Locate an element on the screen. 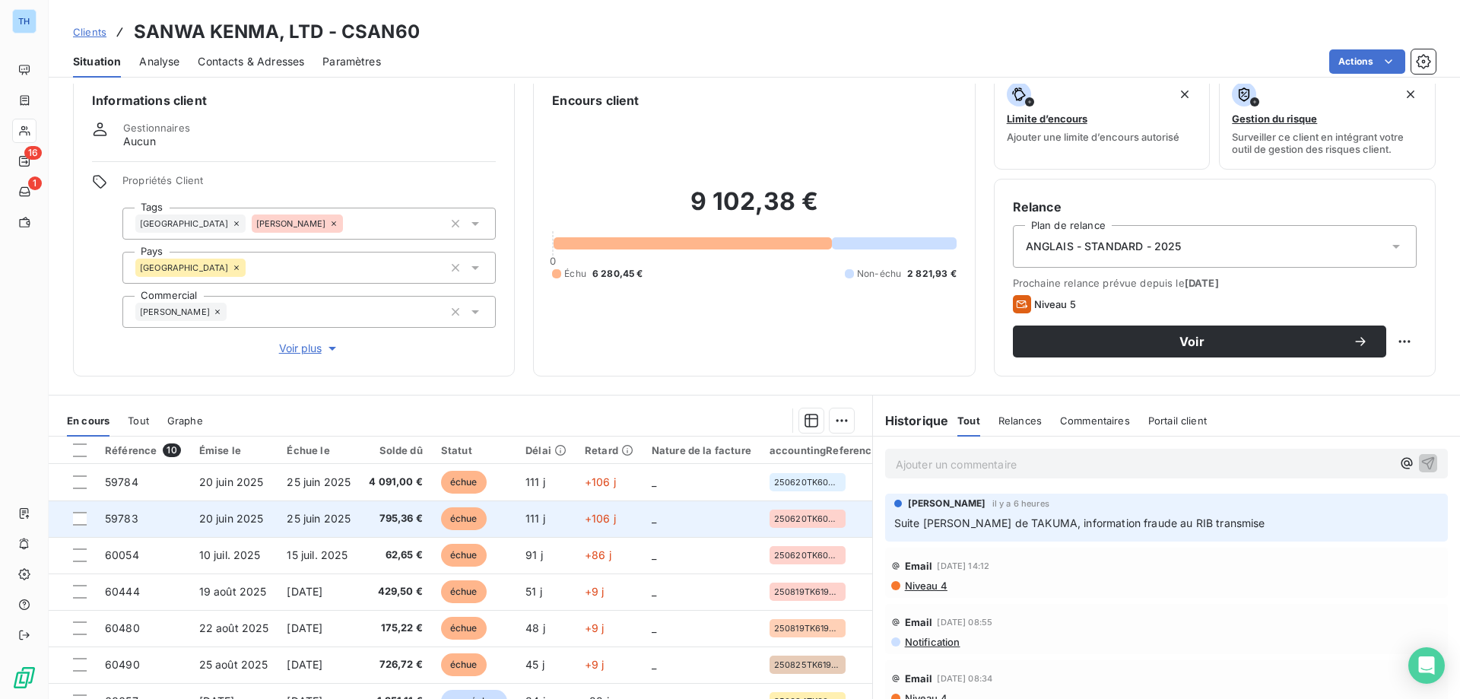 The image size is (1460, 699). span: Gestion du risque is located at coordinates (1274, 119).